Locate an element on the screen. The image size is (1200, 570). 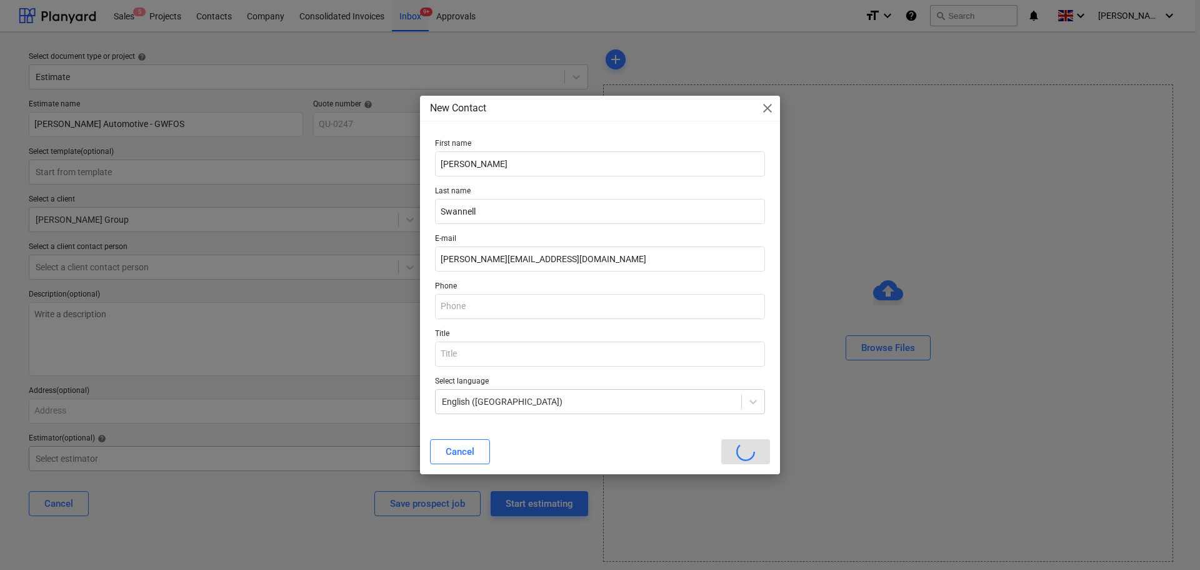
div: Cancel is located at coordinates (460, 451).